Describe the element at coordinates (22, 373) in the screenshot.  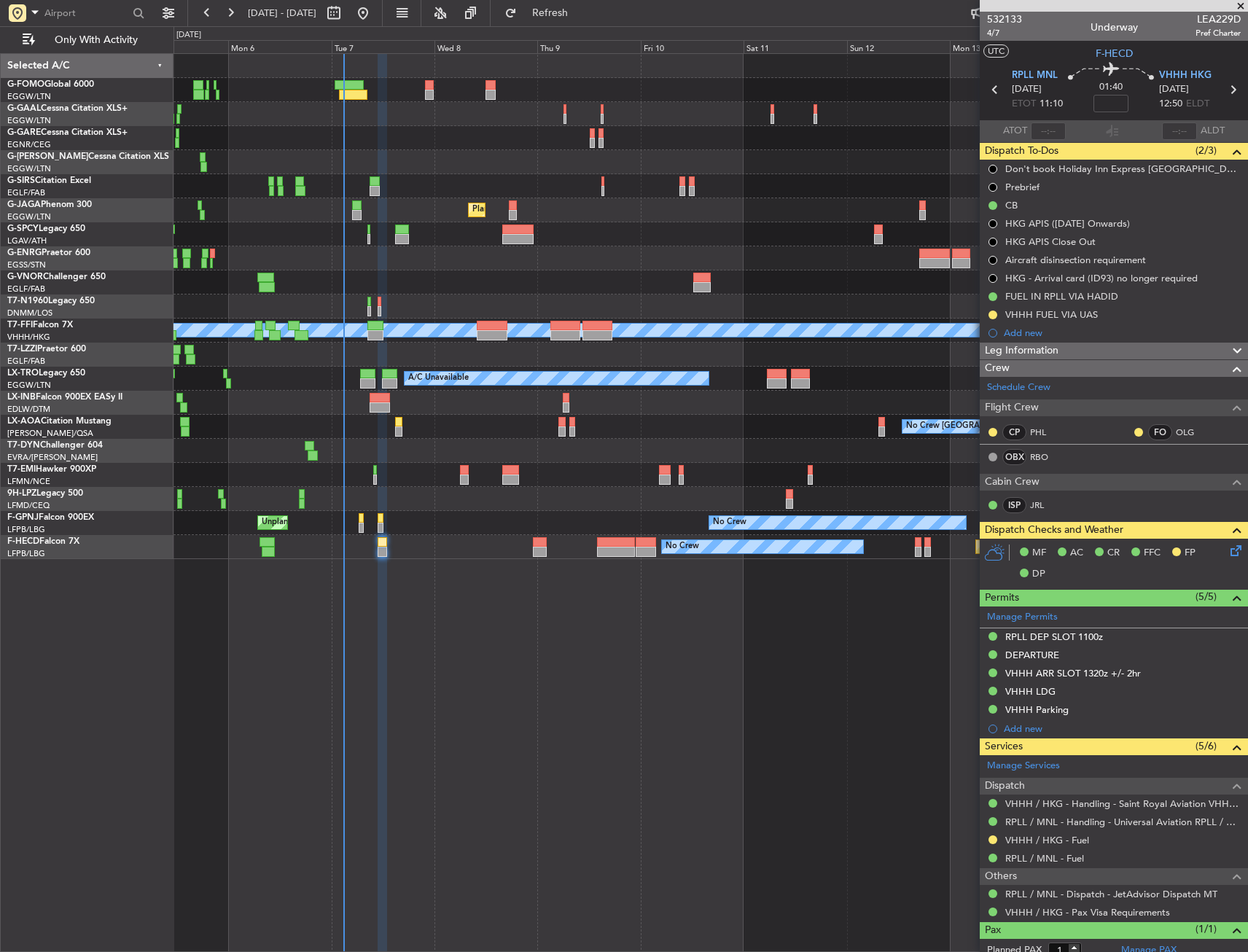
I see `span: LX-TRO` at that location.